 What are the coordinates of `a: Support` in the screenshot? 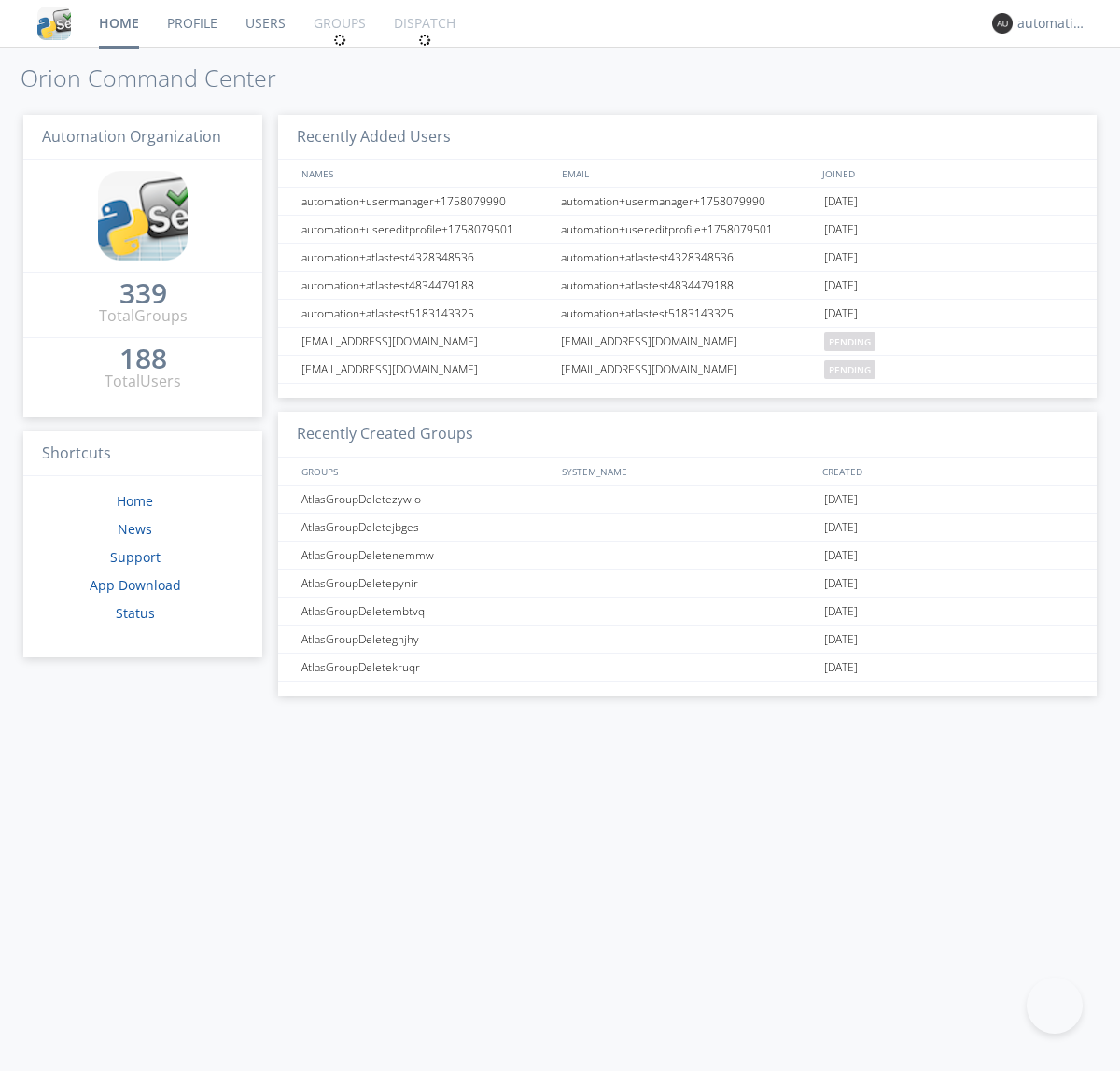 It's located at (136, 557).